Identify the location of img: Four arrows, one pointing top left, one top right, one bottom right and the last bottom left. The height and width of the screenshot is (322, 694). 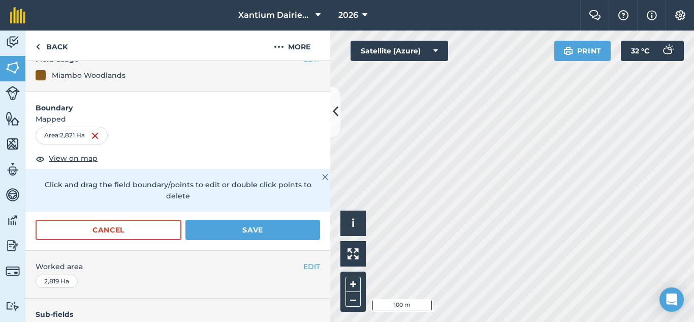
(353, 254).